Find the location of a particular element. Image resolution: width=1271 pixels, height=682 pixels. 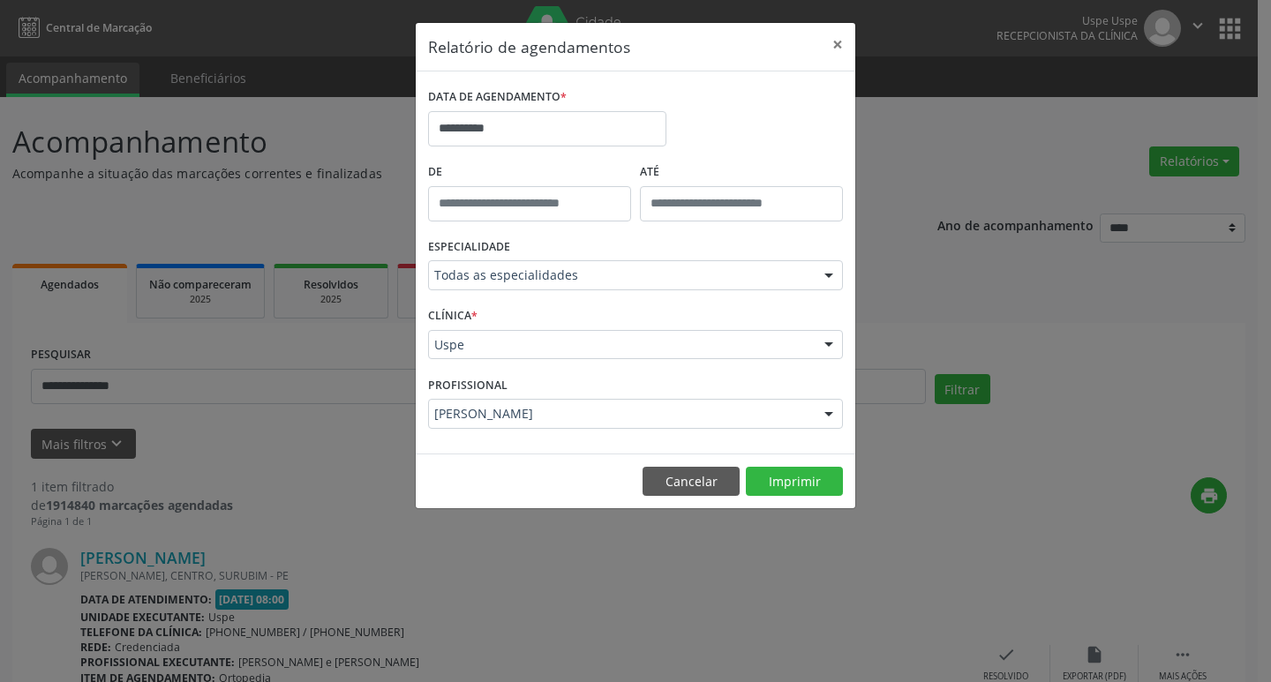

label: PROFISSIONAL is located at coordinates (468, 385).